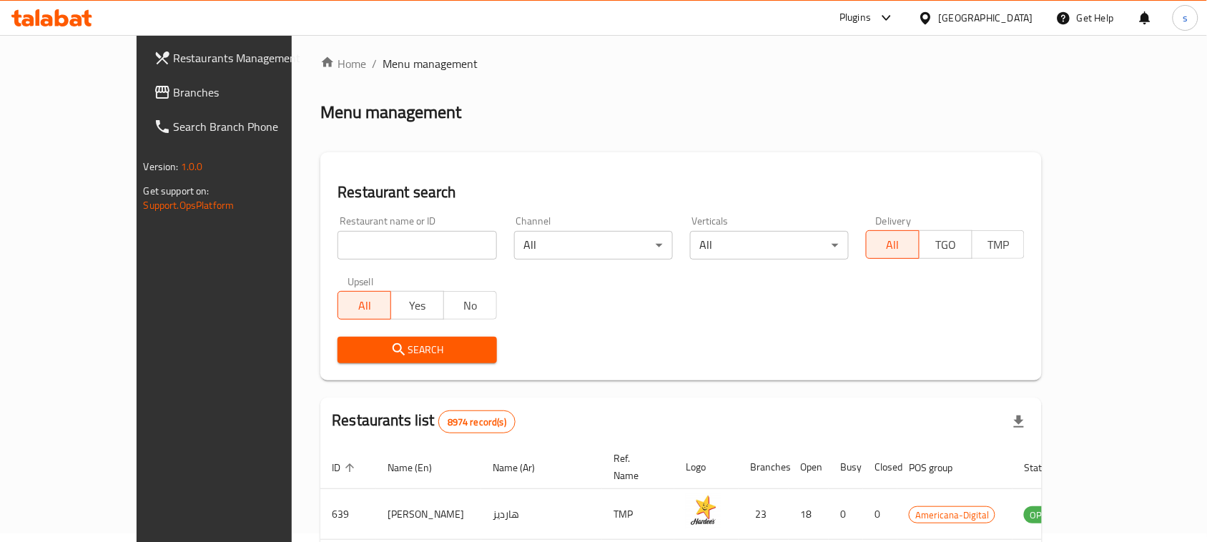  Describe the element at coordinates (418, 305) in the screenshot. I see `span: Yes` at that location.